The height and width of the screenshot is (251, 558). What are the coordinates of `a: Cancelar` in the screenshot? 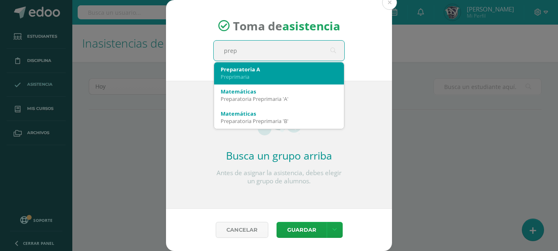 It's located at (242, 230).